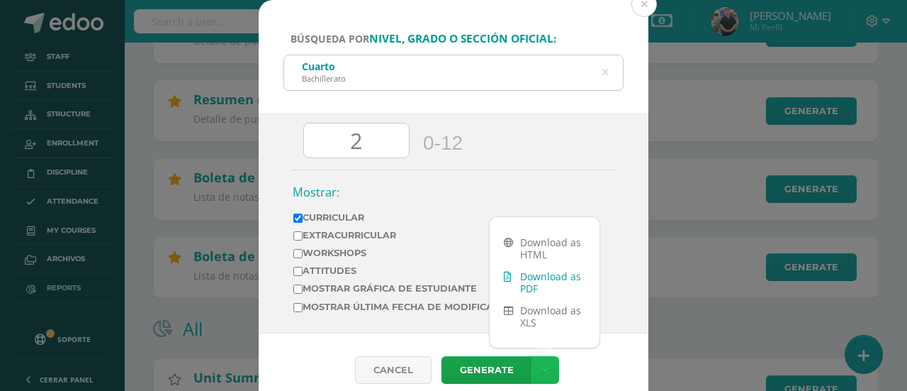 This screenshot has height=391, width=907. I want to click on span: Búsqueda por, so click(423, 38).